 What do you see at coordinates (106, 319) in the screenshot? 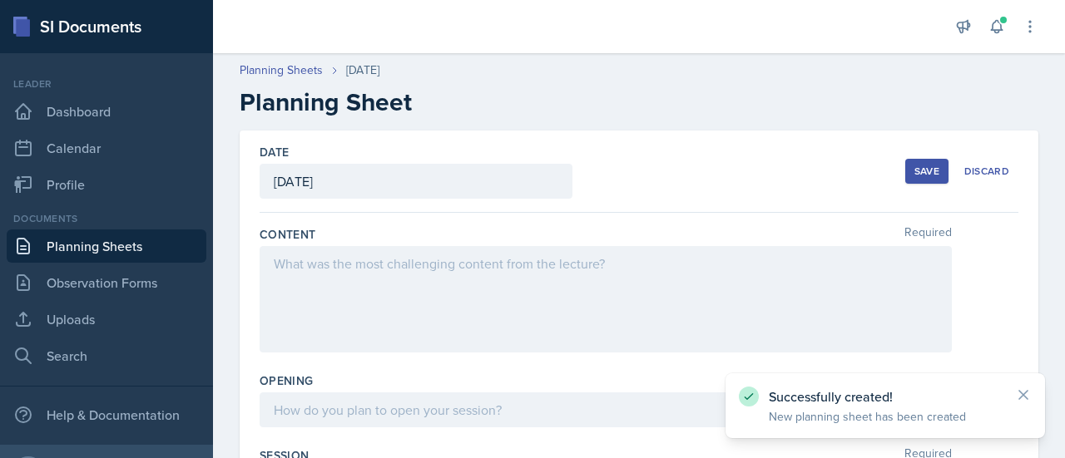
I see `a: Uploads` at bounding box center [106, 319].